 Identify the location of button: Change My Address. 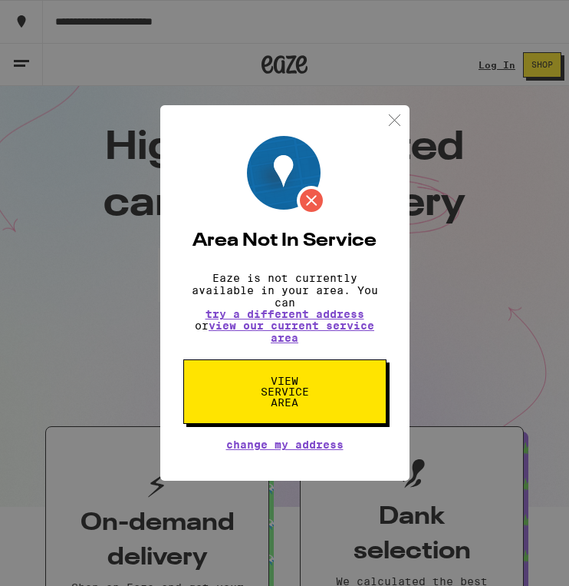
(285, 444).